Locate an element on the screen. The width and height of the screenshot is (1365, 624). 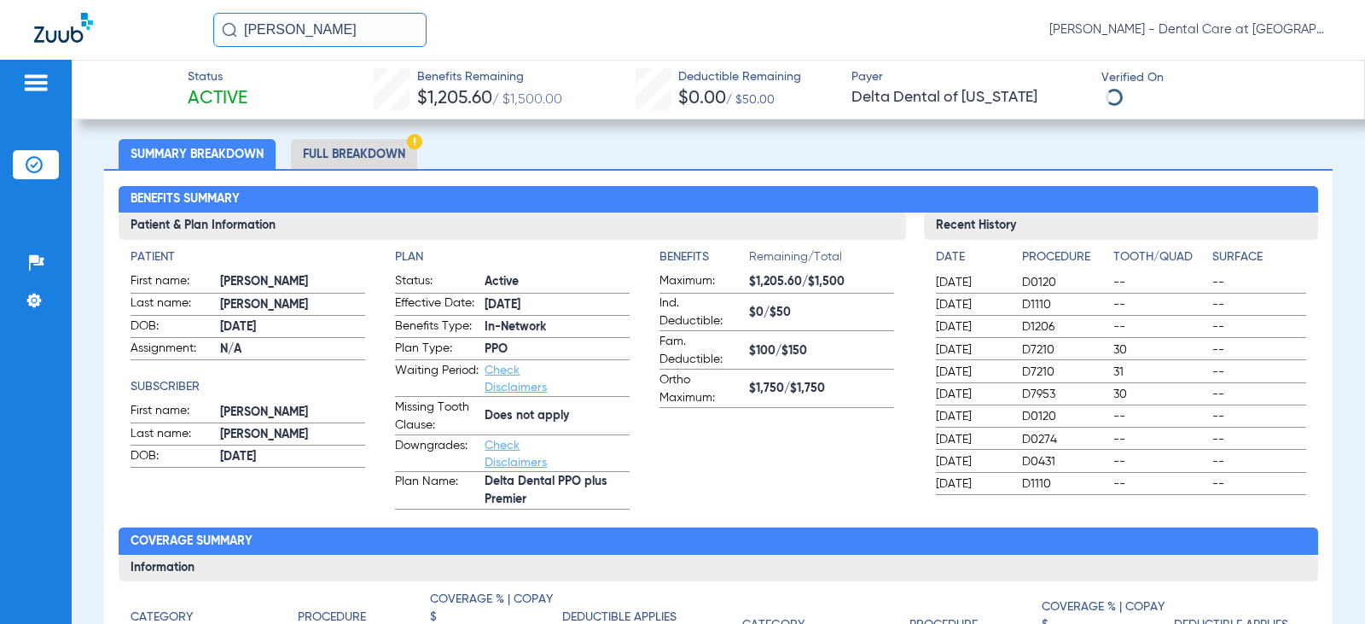
span: D0431 is located at coordinates (1064, 462).